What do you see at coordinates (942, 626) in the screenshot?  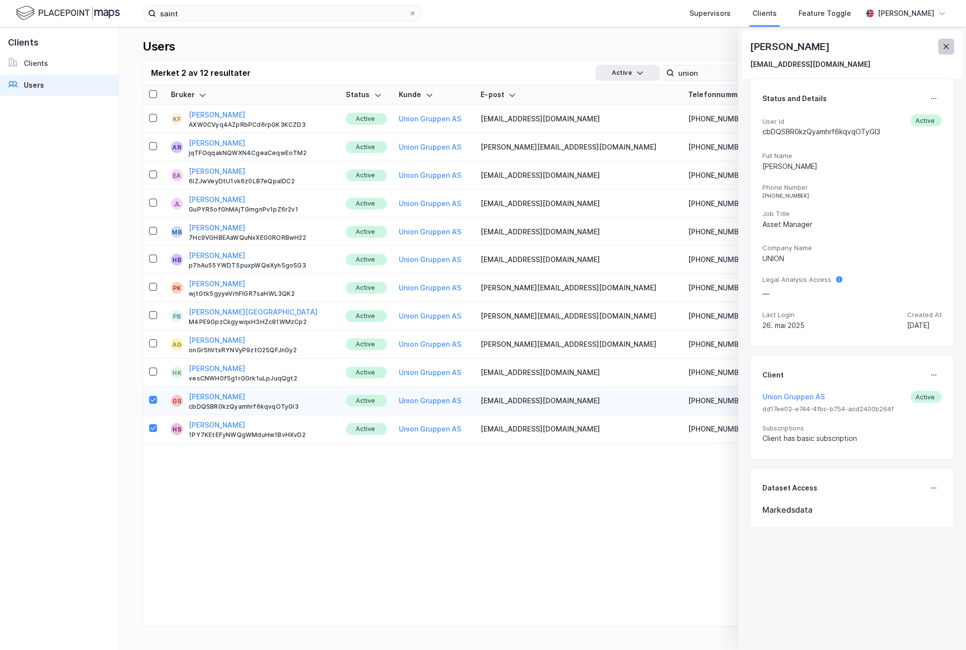 I see `div: Kontrollprogram for chat` at bounding box center [942, 626].